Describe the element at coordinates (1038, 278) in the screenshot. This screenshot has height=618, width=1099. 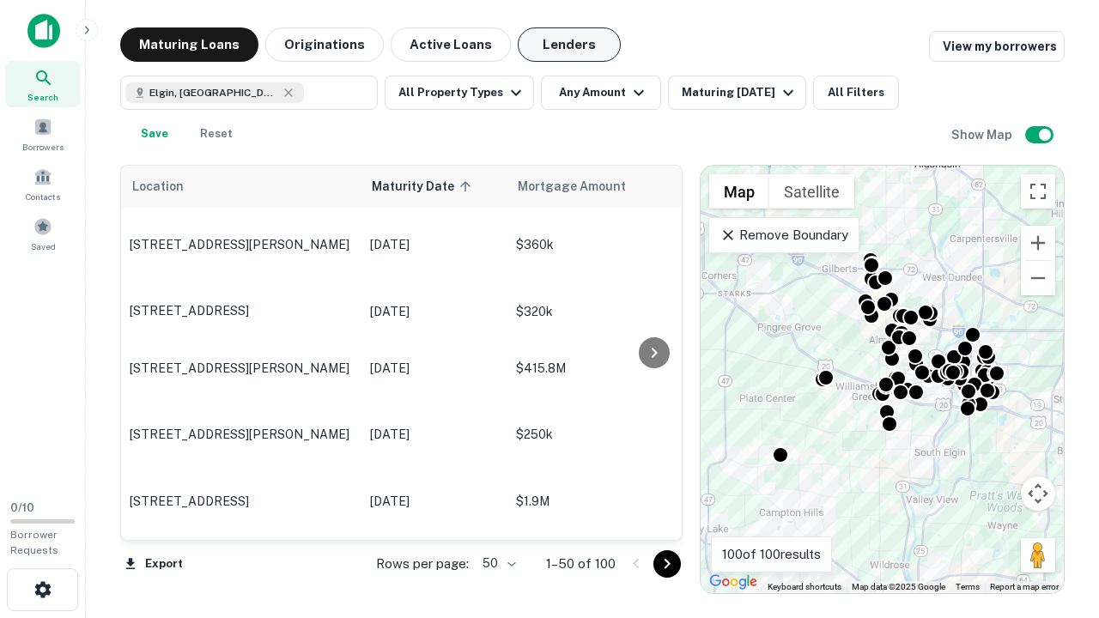
I see `button: Zoom out` at that location.